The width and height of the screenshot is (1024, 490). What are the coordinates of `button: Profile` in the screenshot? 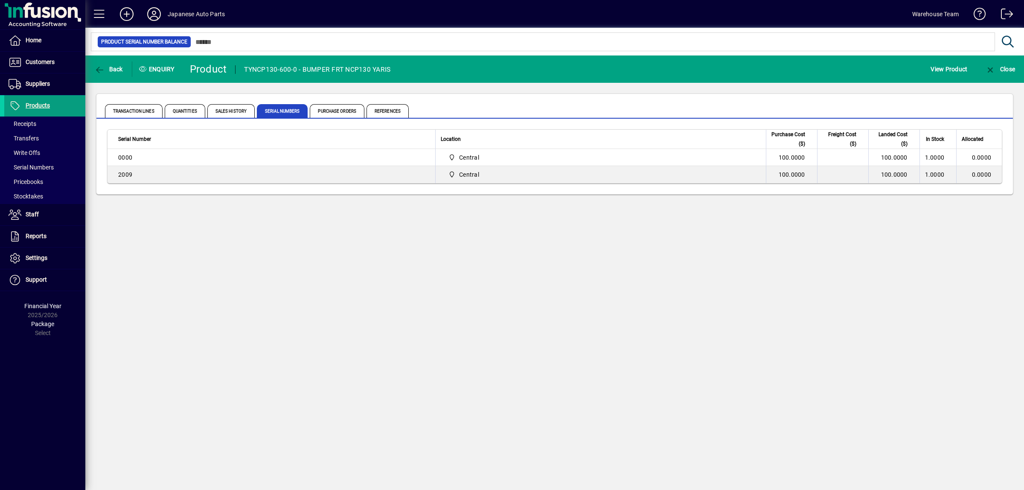 It's located at (154, 14).